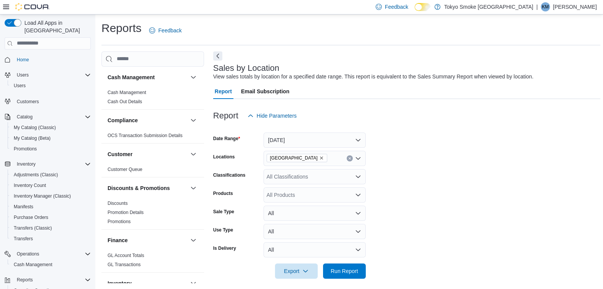 Image resolution: width=603 pixels, height=289 pixels. I want to click on span: GL Account Totals, so click(126, 256).